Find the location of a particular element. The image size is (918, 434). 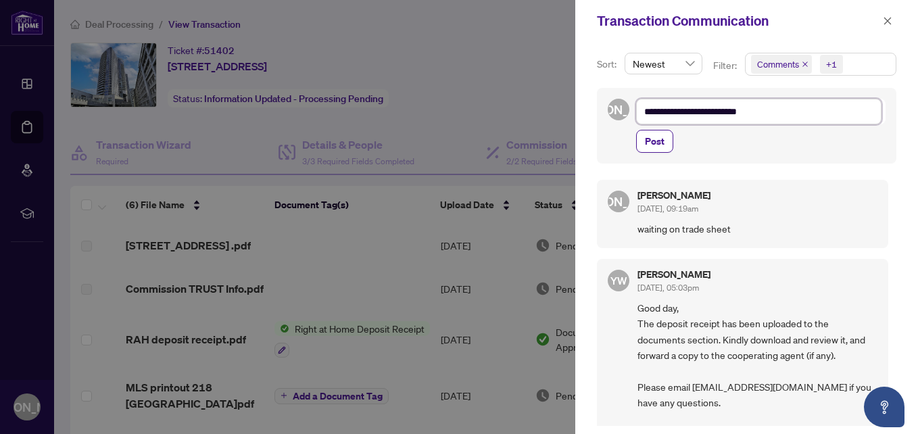

div: Transaction Communication is located at coordinates (737, 21).